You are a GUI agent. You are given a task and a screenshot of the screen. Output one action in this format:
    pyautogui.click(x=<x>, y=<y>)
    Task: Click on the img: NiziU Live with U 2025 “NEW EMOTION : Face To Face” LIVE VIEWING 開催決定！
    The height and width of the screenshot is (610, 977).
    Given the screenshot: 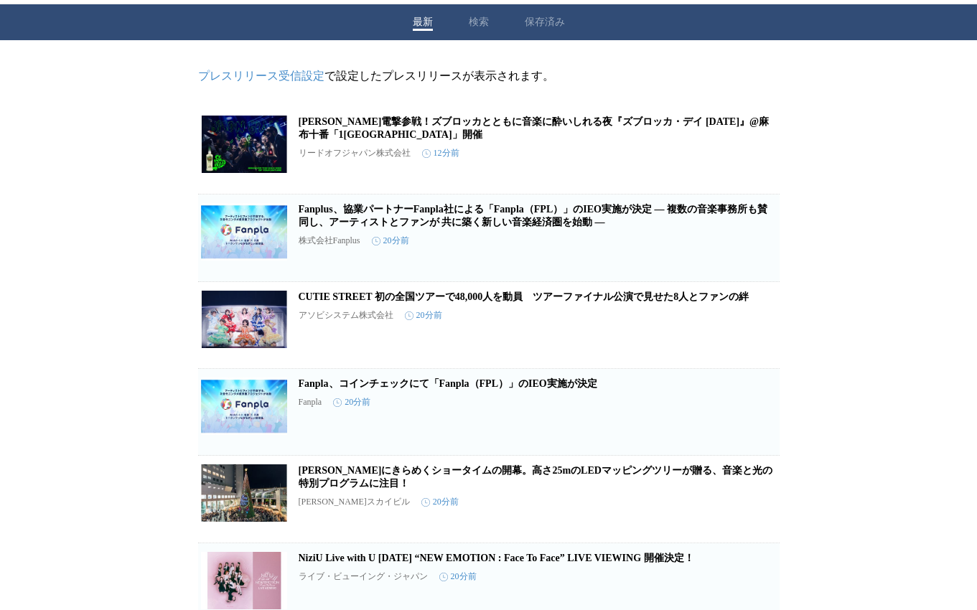 What is the action you would take?
    pyautogui.click(x=244, y=581)
    